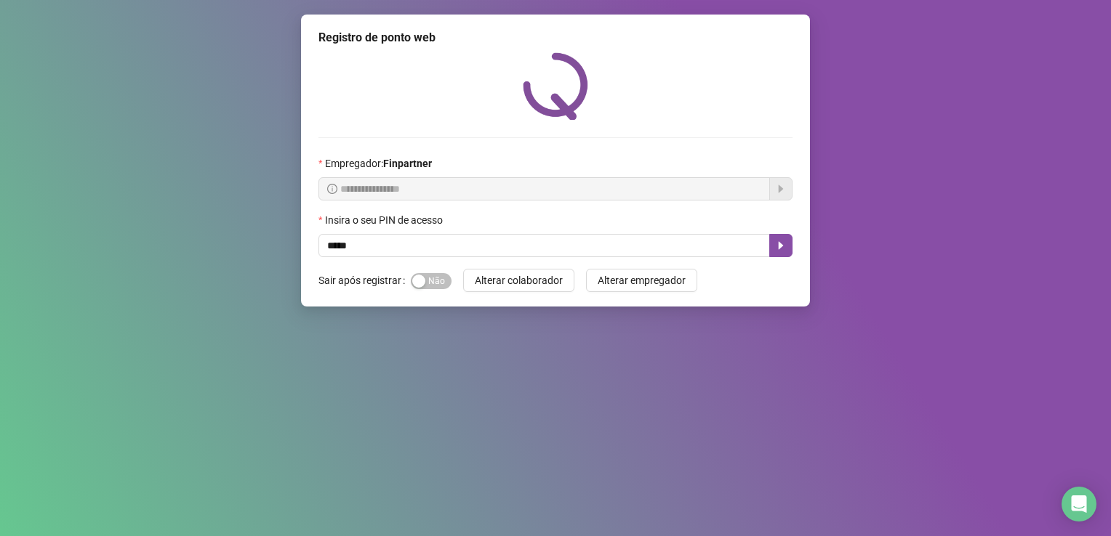  What do you see at coordinates (555, 86) in the screenshot?
I see `img: QRPoint` at bounding box center [555, 86].